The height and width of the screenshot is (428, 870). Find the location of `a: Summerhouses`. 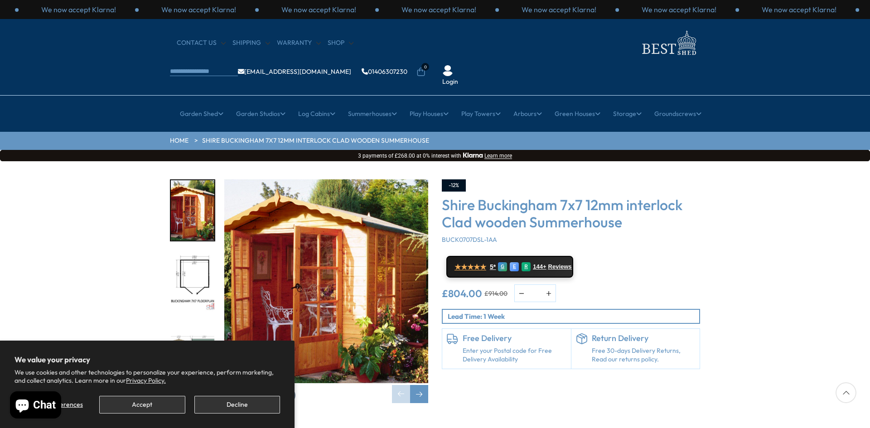

a: Summerhouses is located at coordinates (373, 114).